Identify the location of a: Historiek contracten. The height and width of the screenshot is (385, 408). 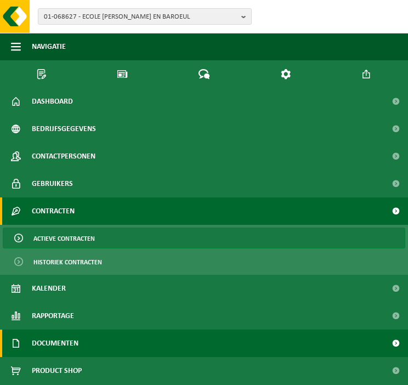
(204, 261).